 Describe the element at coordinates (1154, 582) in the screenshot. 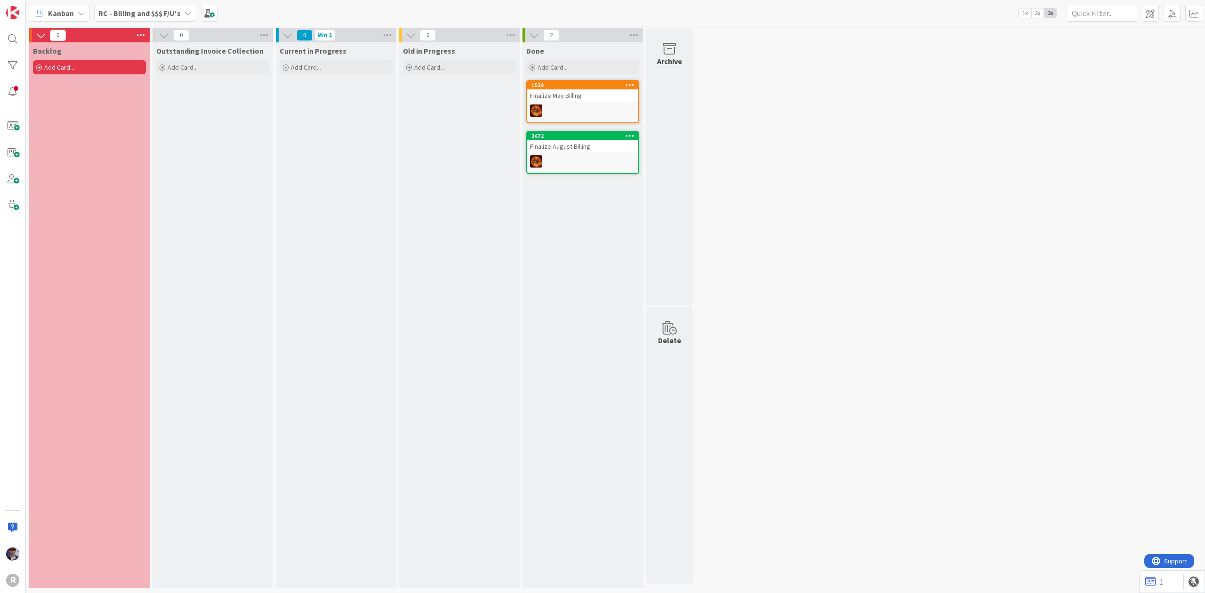

I see `a: 1` at that location.